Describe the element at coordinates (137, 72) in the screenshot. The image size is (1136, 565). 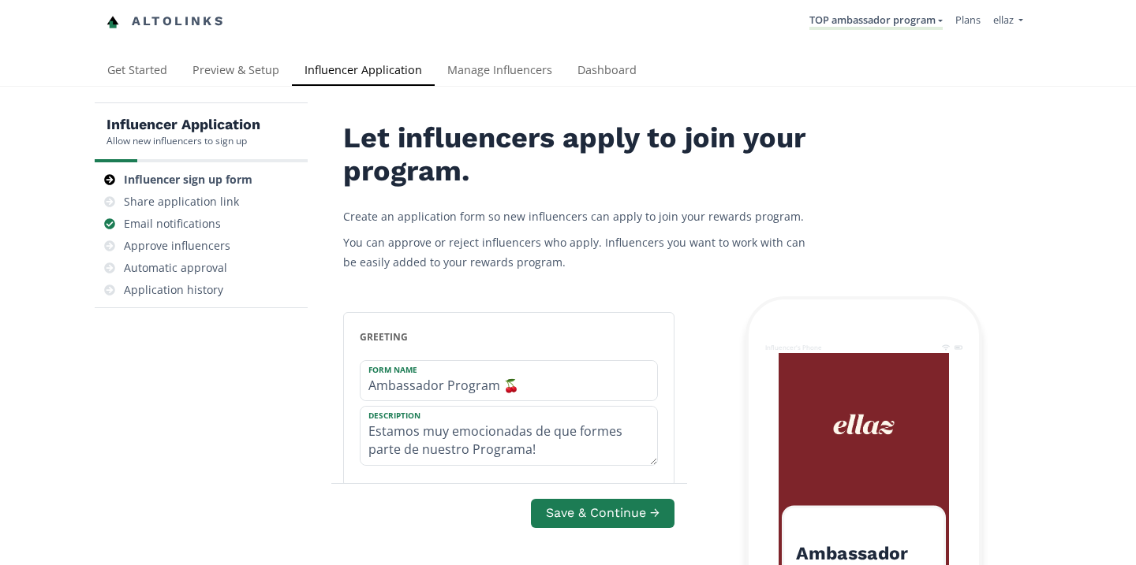
I see `a: Get Started` at that location.